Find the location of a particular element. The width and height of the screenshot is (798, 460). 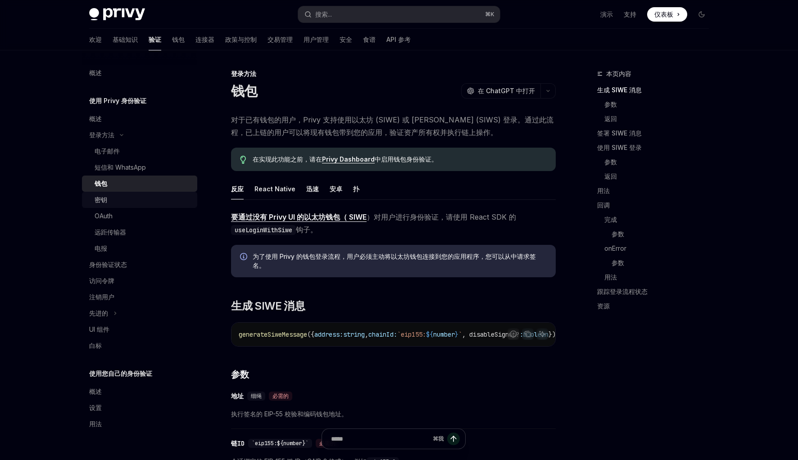

span: address: is located at coordinates (329, 335).